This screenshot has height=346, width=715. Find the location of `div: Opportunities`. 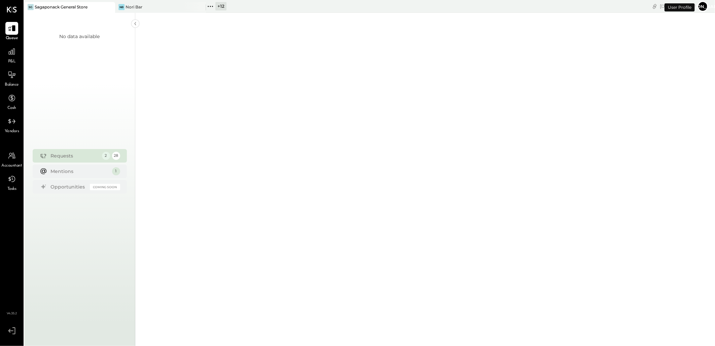

div: Opportunities is located at coordinates (69, 187).